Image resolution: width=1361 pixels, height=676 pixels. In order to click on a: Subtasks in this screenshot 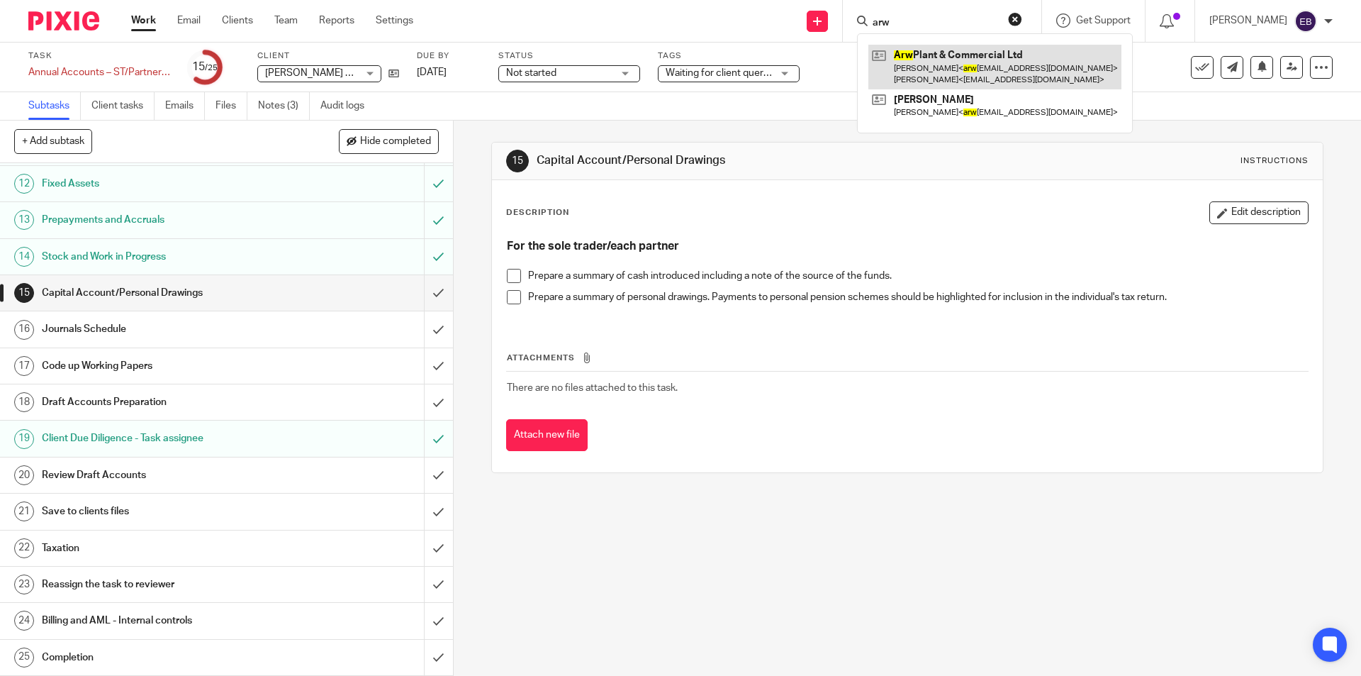, I will do `click(55, 106)`.